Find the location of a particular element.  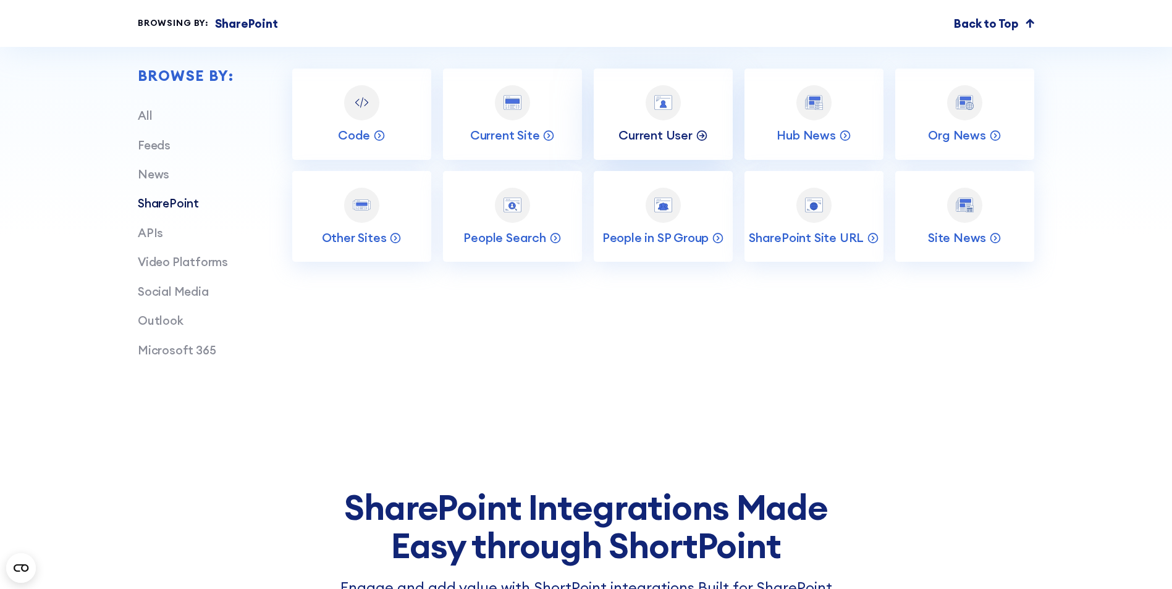

a: SharePoint is located at coordinates (168, 203).